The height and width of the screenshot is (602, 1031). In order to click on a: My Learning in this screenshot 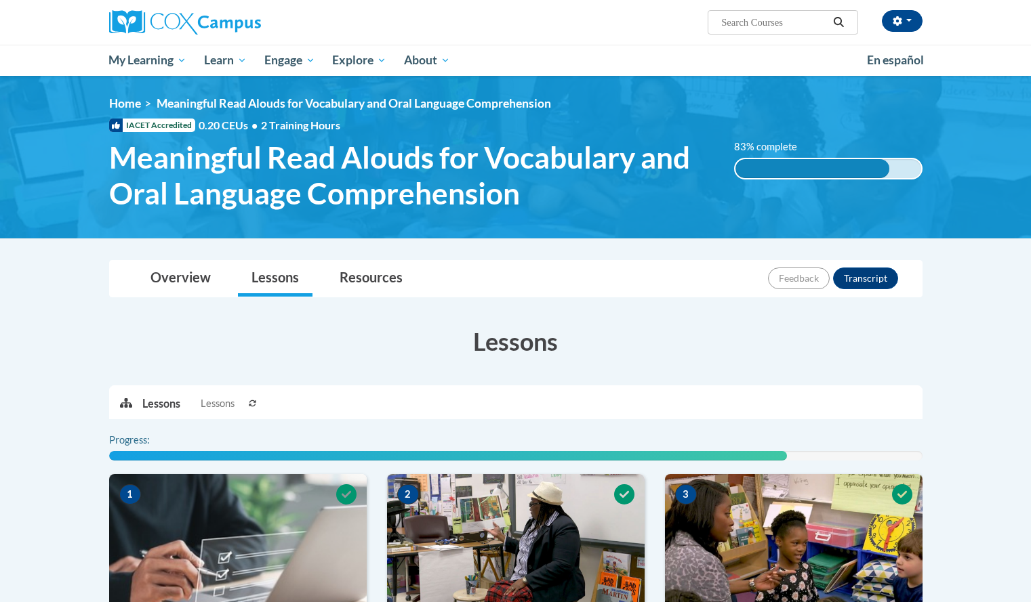, I will do `click(148, 60)`.